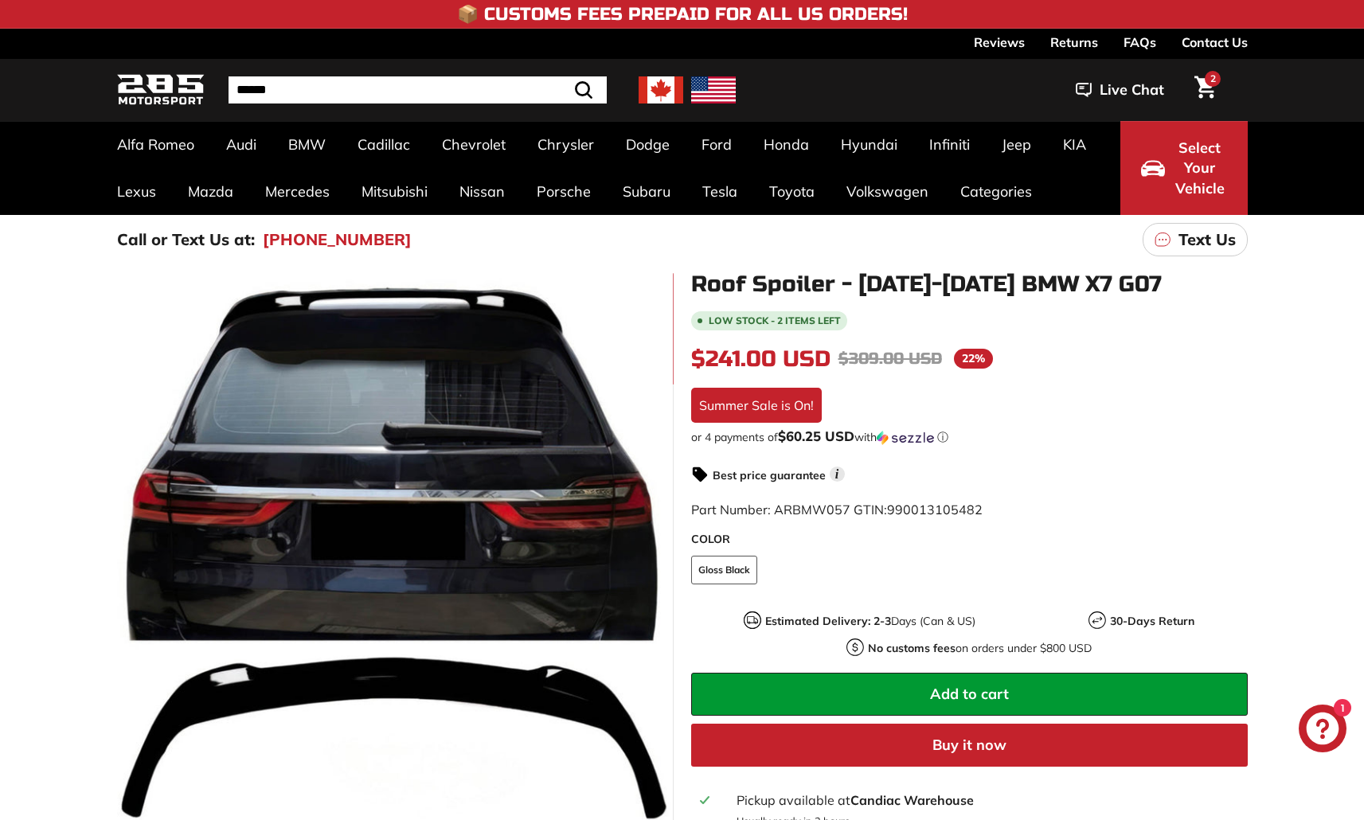  What do you see at coordinates (1200, 168) in the screenshot?
I see `span: Select Your Vehicle` at bounding box center [1200, 168].